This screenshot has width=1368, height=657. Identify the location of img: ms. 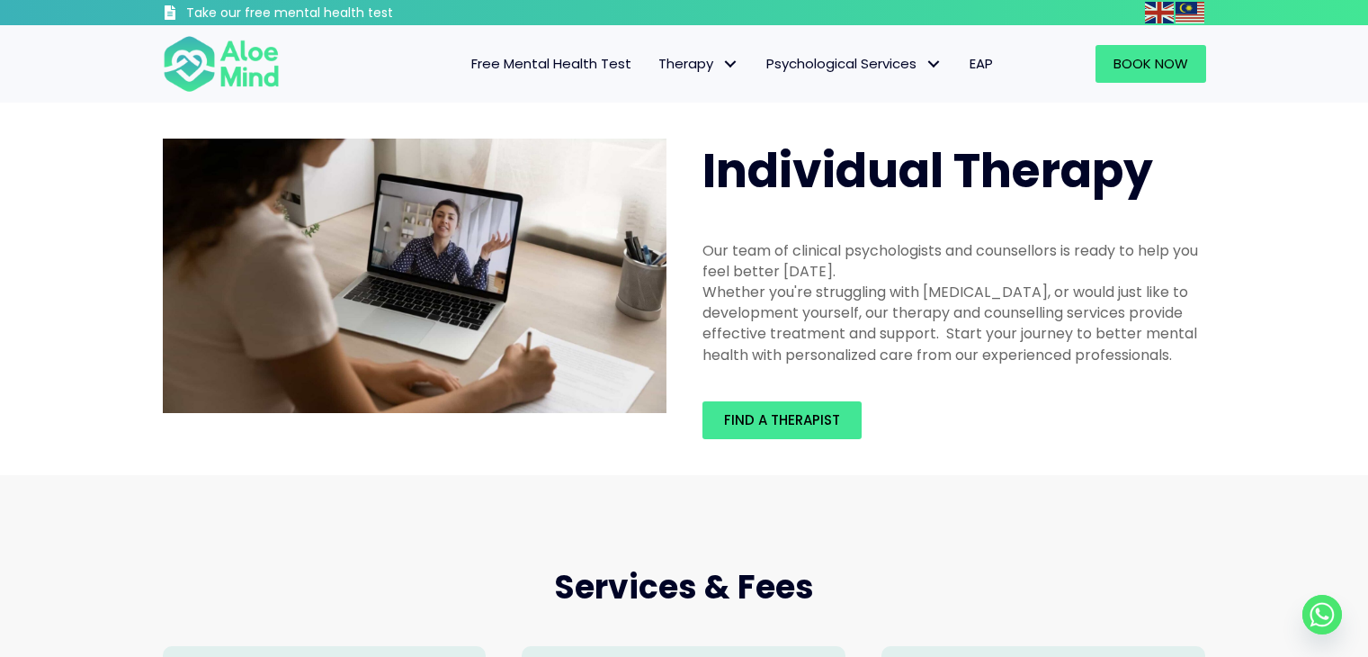
(1190, 13).